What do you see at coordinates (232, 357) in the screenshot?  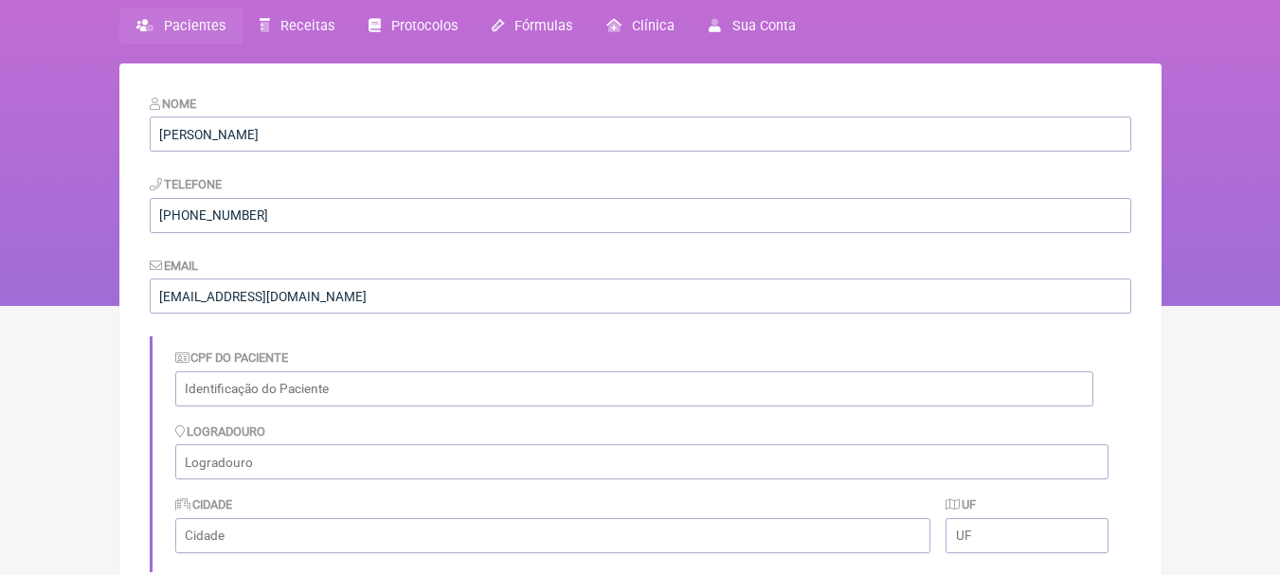 I see `label: CPF do Paciente` at bounding box center [232, 357].